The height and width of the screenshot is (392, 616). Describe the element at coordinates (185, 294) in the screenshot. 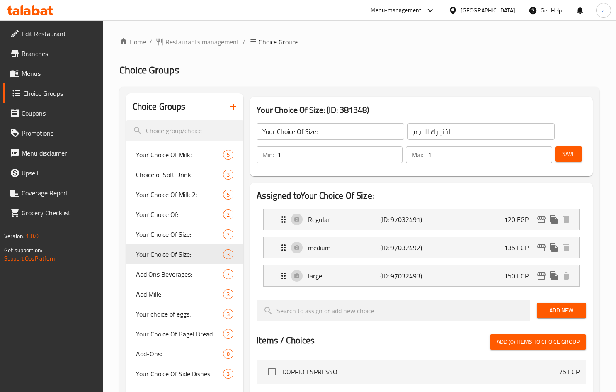

I see `div: Add Milk:3` at that location.